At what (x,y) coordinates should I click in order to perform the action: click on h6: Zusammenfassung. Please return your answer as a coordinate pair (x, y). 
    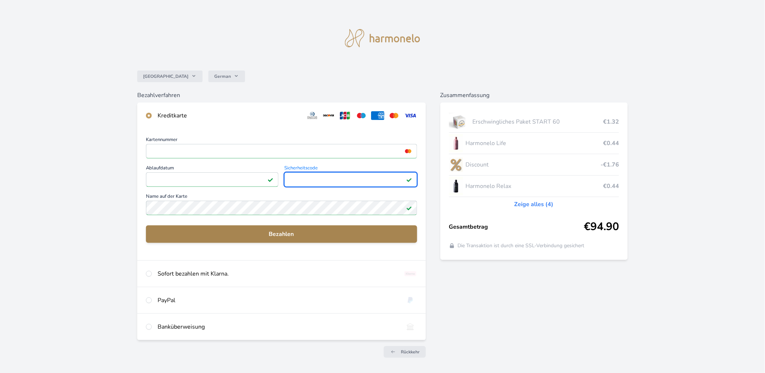
    Looking at the image, I should click on (534, 95).